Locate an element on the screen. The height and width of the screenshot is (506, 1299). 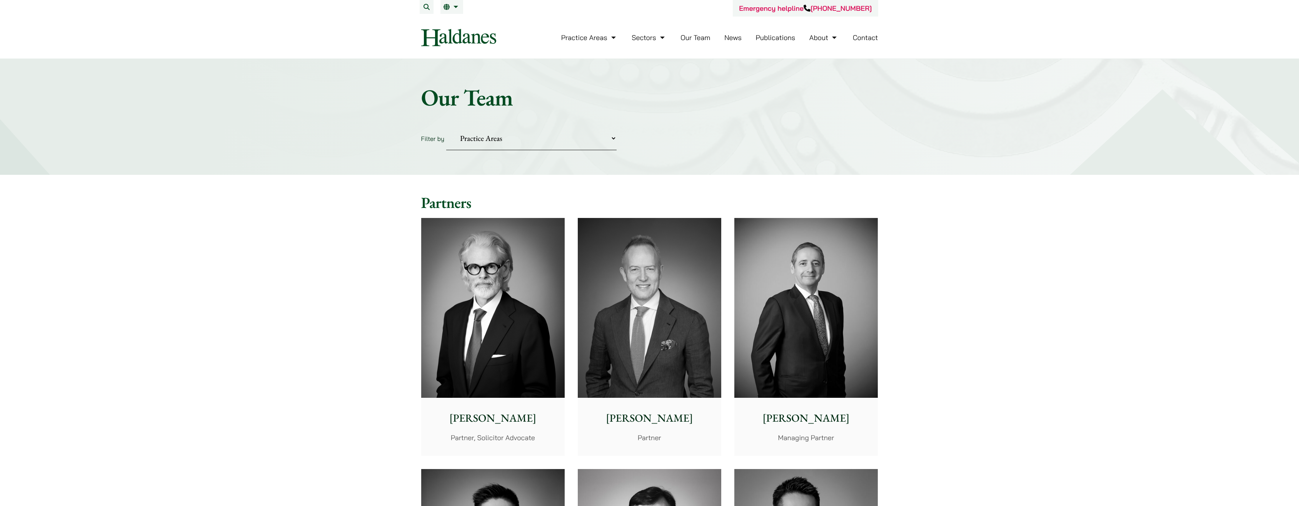
a: Publications is located at coordinates (776, 37).